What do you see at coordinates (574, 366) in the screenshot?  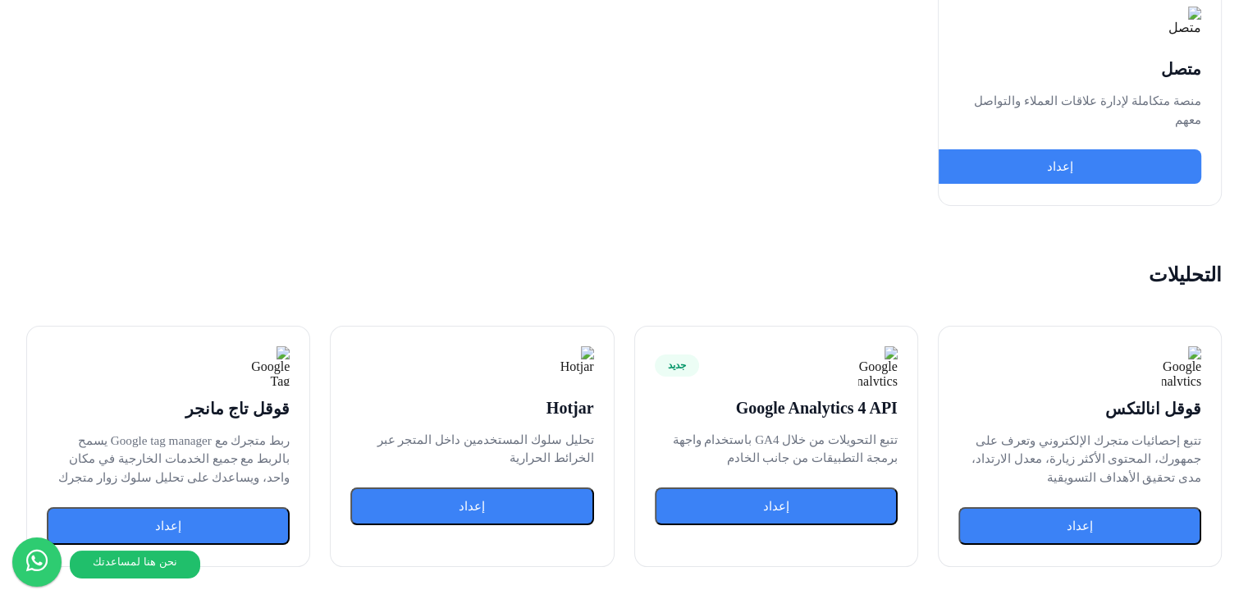 I see `img: Hotjar` at bounding box center [574, 366].